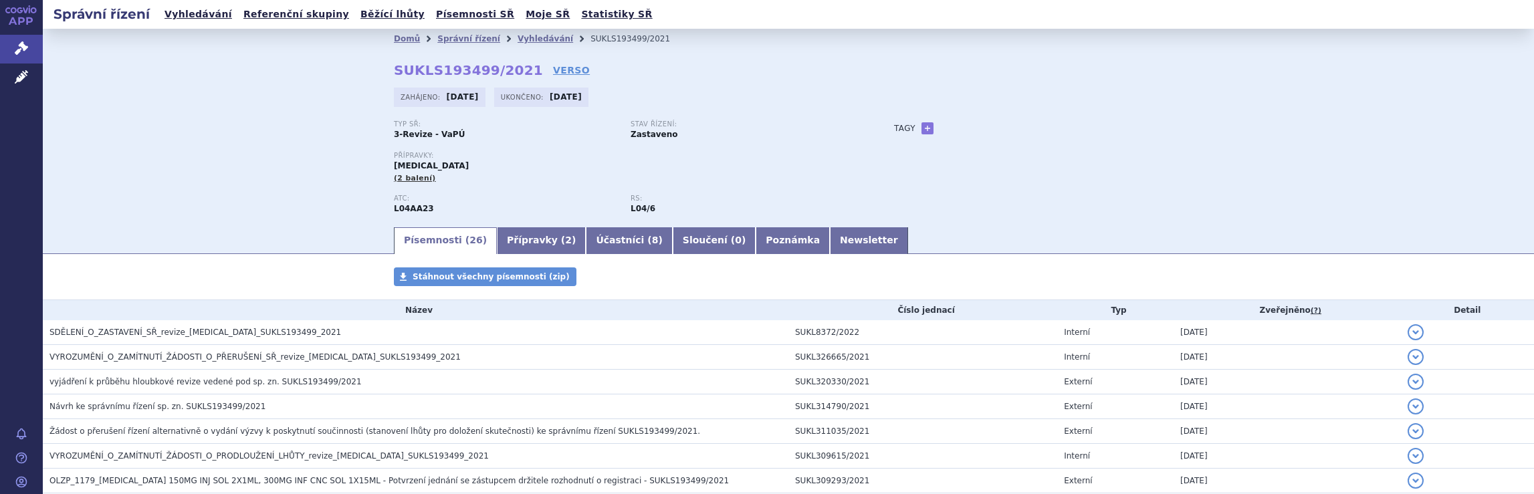 This screenshot has width=1534, height=494. What do you see at coordinates (738, 240) in the screenshot?
I see `span: 0` at bounding box center [738, 240].